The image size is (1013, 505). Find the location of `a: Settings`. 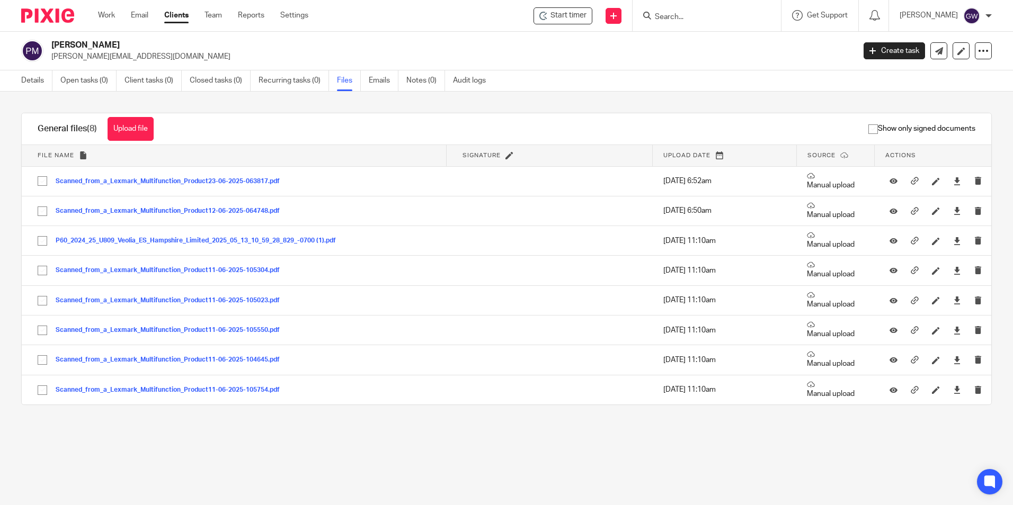

a: Settings is located at coordinates (294, 15).